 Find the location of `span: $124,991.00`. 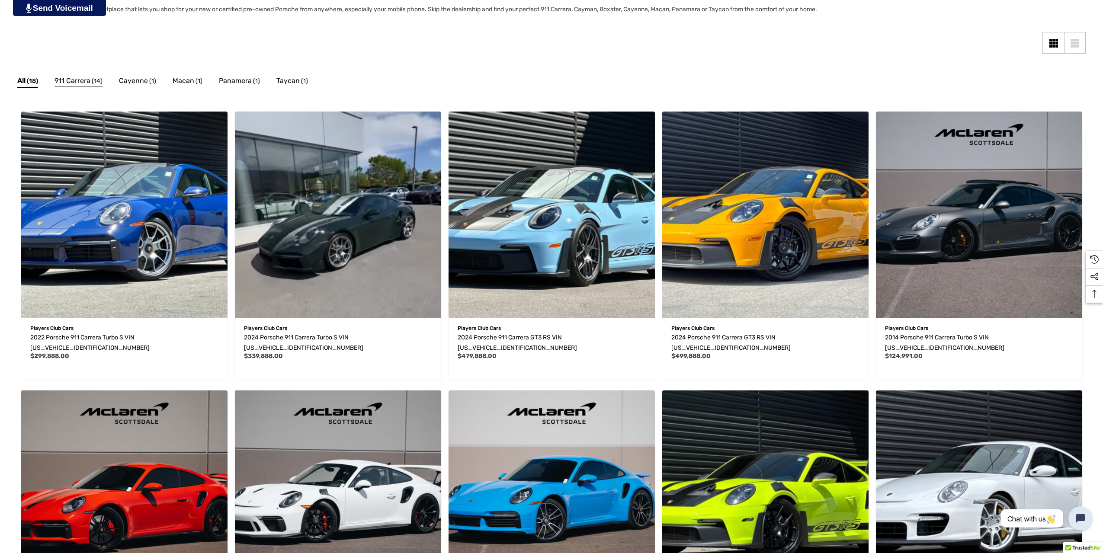

span: $124,991.00 is located at coordinates (903, 356).